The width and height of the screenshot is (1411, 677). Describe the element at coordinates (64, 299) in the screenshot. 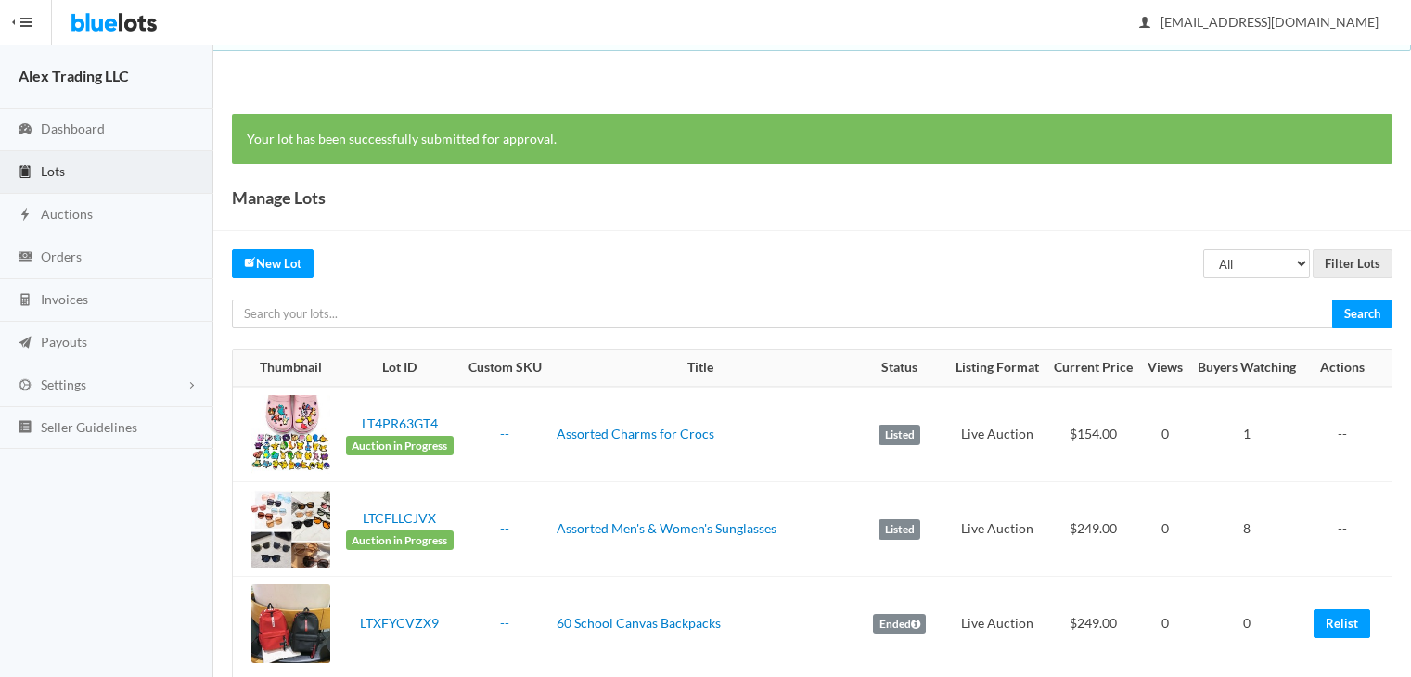

I see `span: Invoices` at that location.